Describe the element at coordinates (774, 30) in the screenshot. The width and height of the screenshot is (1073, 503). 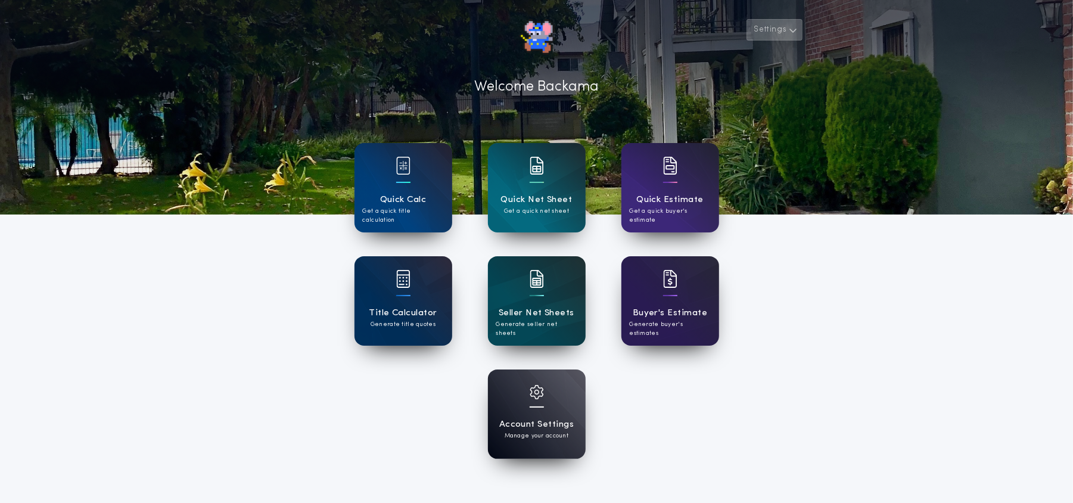
I see `button: Settings` at that location.